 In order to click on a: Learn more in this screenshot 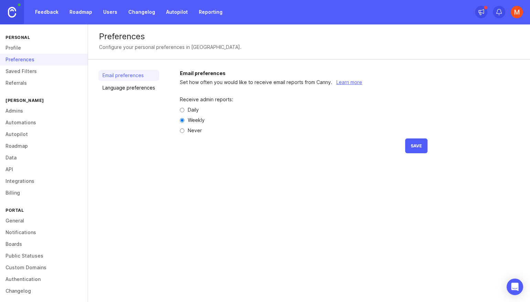, I will do `click(349, 82)`.